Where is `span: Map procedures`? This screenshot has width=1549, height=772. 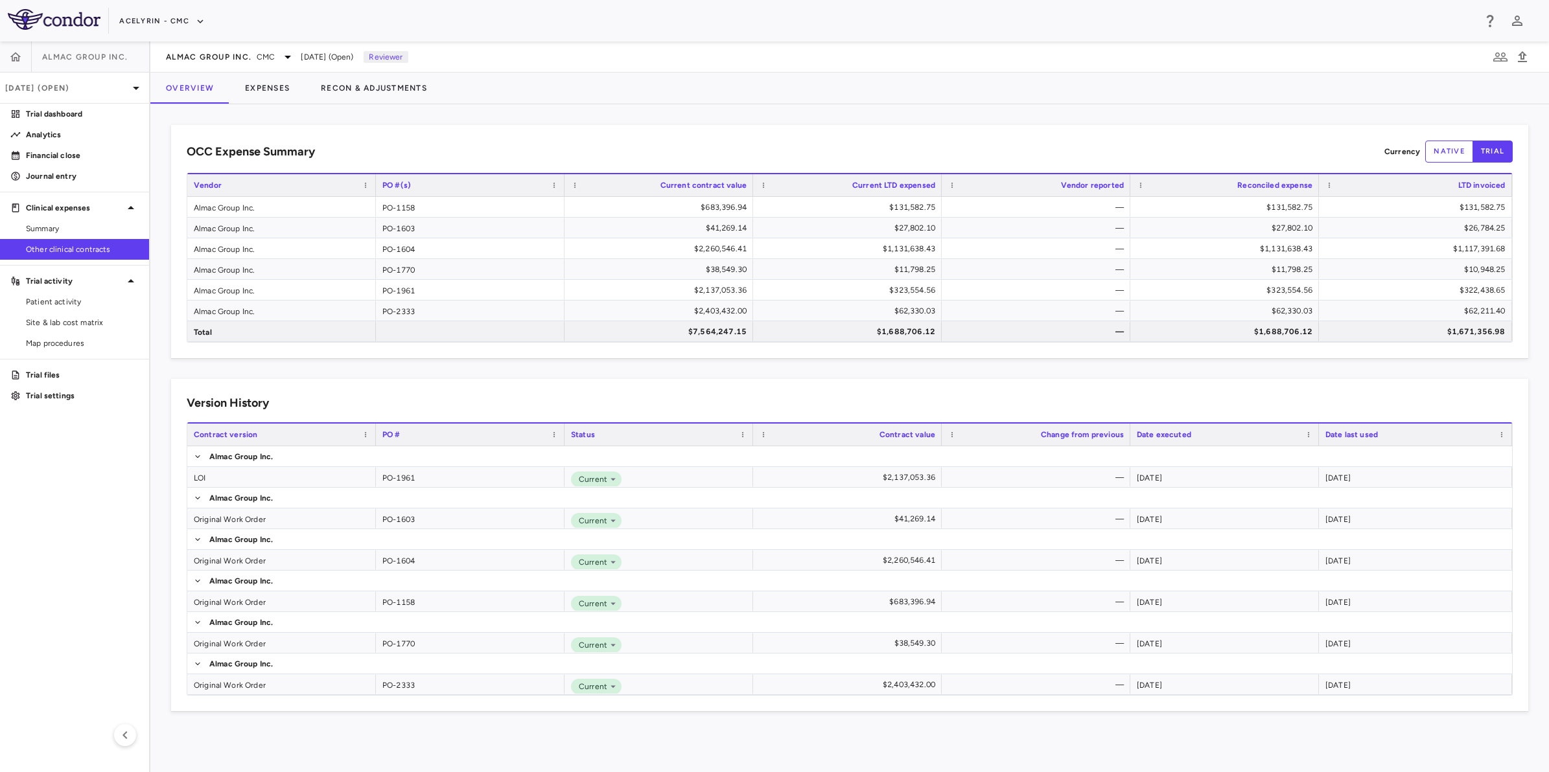 span: Map procedures is located at coordinates (82, 343).